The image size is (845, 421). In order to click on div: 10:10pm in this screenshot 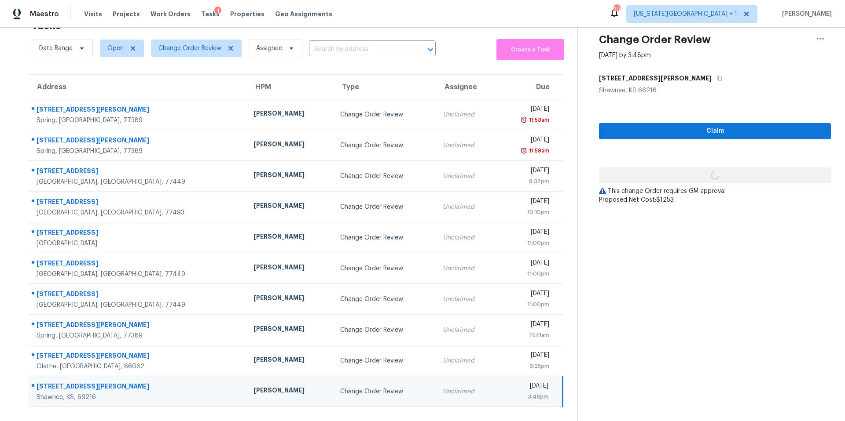, I will do `click(526, 212)`.